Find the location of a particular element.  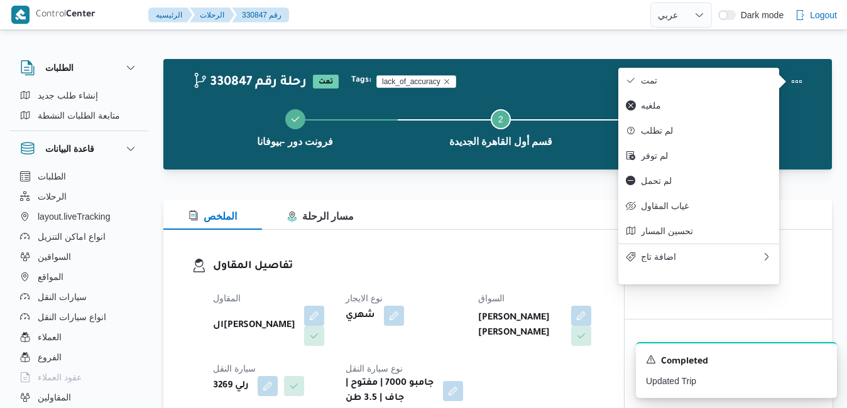

button: متابعة الطلبات النشطة is located at coordinates (79, 116).